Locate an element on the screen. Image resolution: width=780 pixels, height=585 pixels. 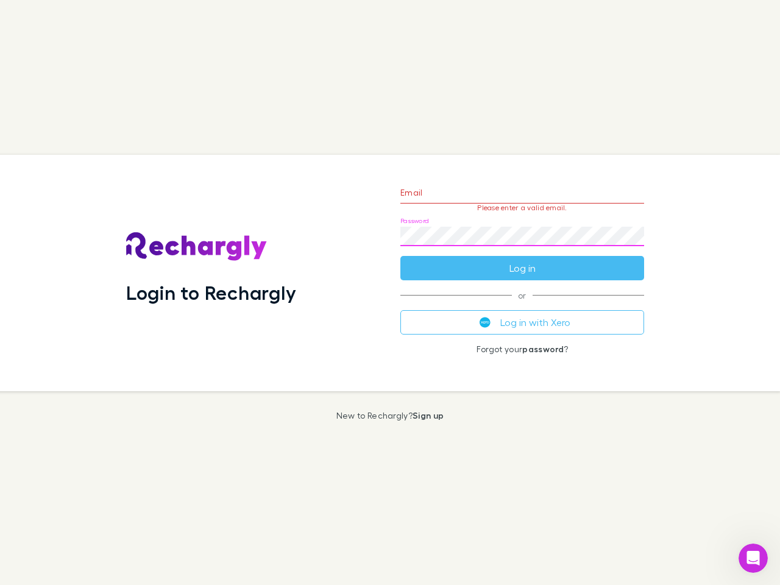
p: New to Rechargly? is located at coordinates (390, 416).